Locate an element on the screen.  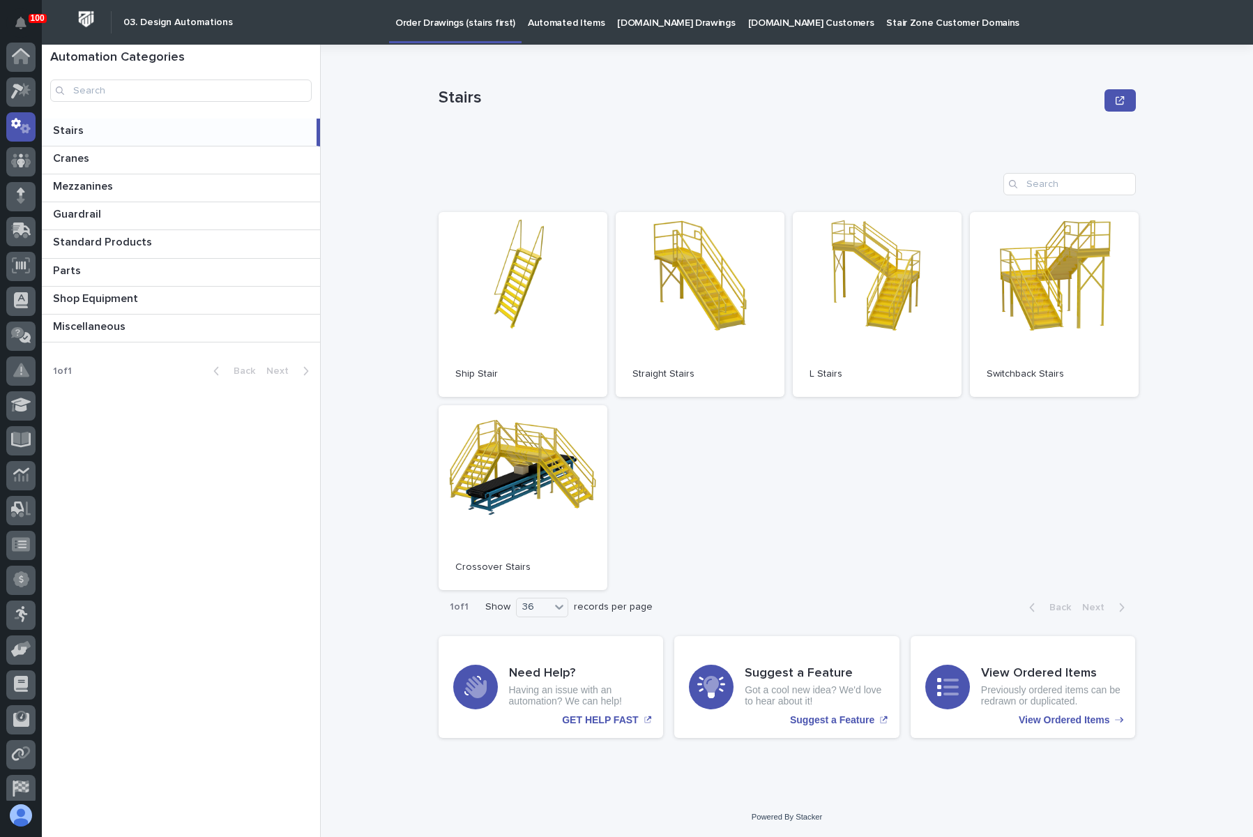
h2: 03. Design Automations is located at coordinates (178, 22).